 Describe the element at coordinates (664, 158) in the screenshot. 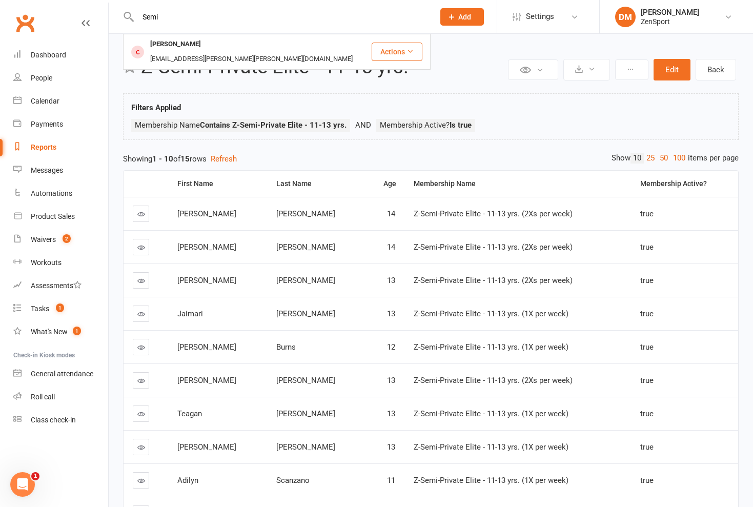

I see `a: 50` at that location.